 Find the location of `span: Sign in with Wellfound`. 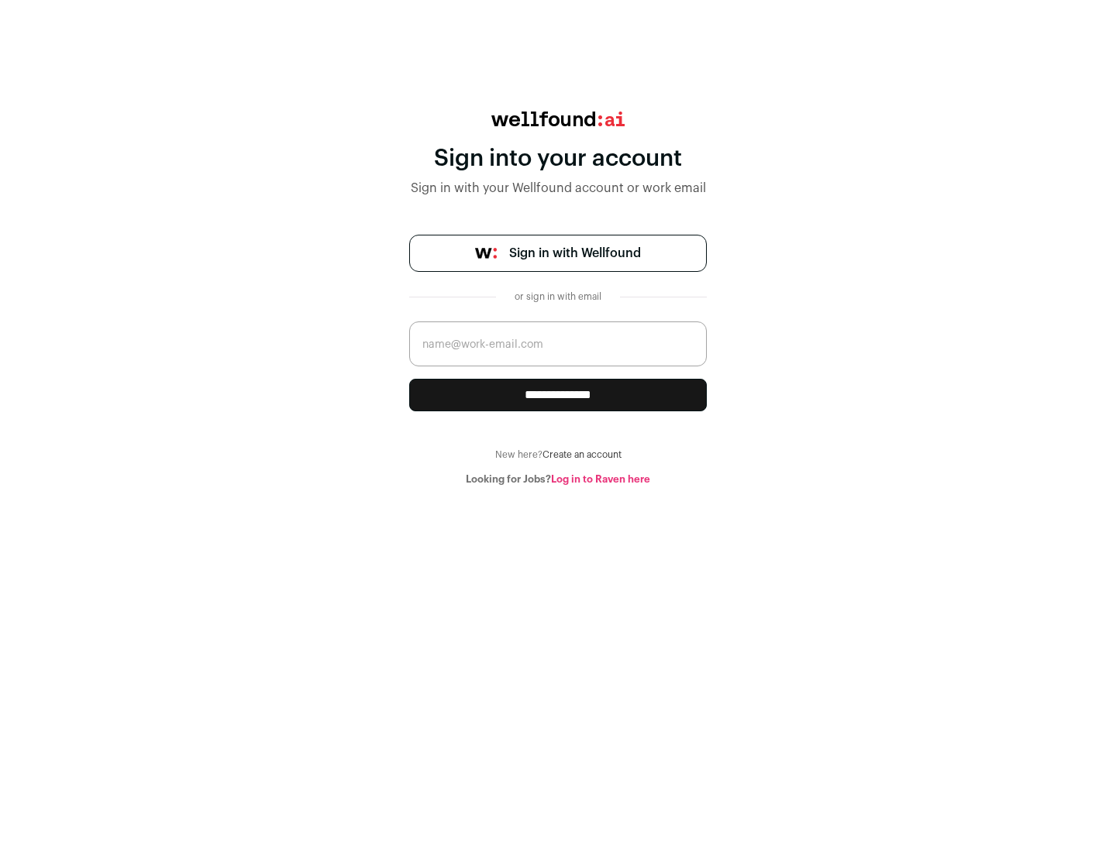

span: Sign in with Wellfound is located at coordinates (575, 253).